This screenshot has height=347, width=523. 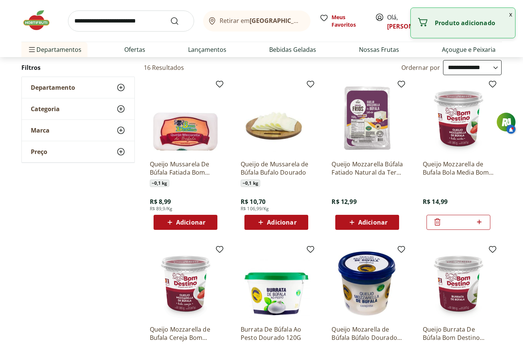 I want to click on span: R$ 14,99, so click(x=435, y=201).